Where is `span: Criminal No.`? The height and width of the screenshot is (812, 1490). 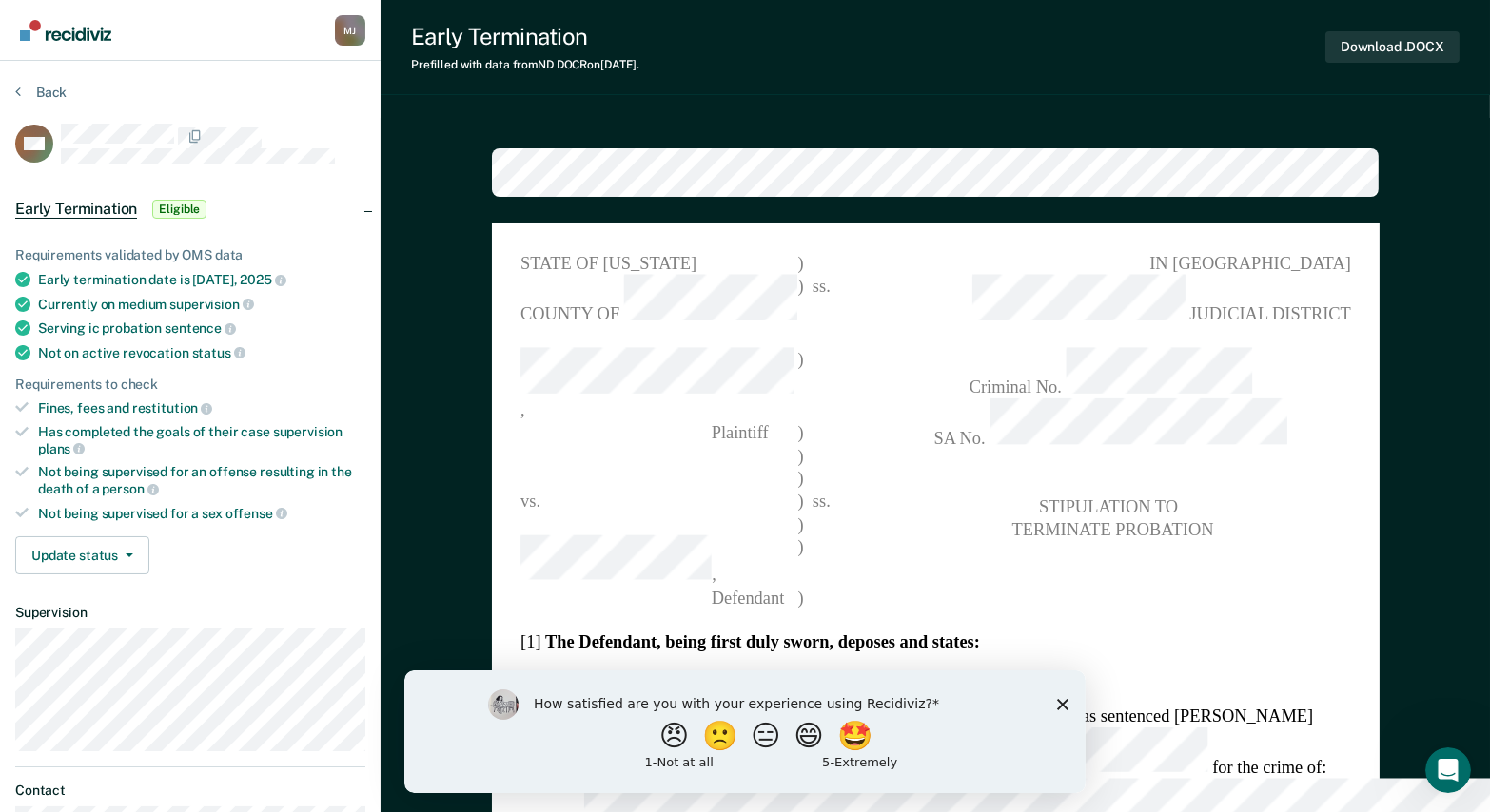 span: Criminal No. is located at coordinates (1110, 372).